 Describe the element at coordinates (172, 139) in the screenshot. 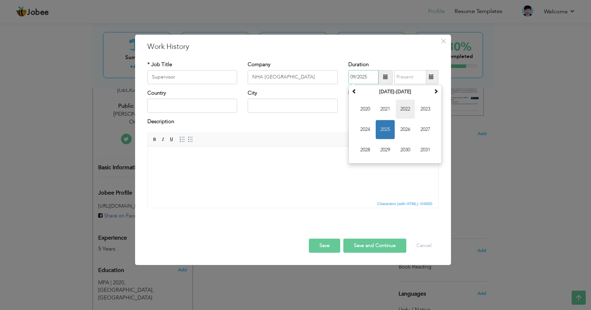

I see `a: Underline` at that location.